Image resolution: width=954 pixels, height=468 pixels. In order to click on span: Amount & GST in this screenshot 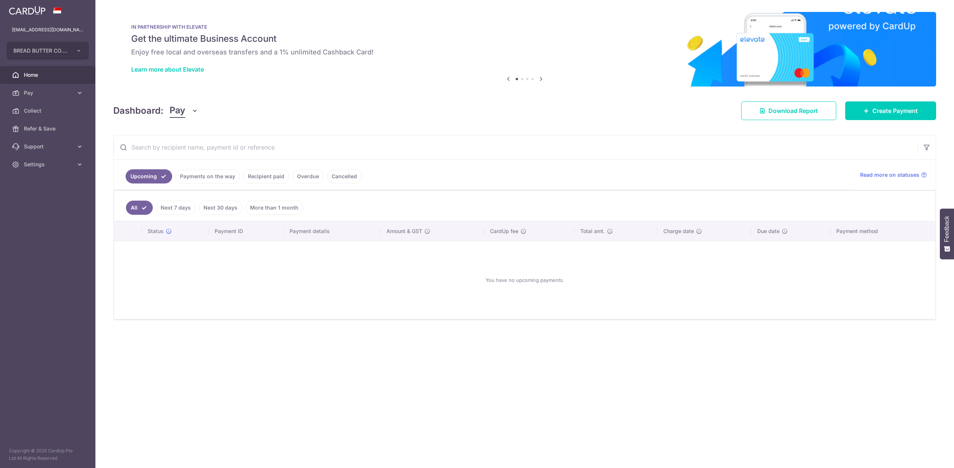, I will do `click(404, 231)`.